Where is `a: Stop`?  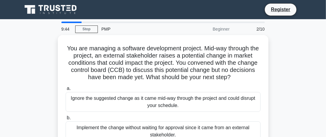
a: Stop is located at coordinates (86, 29).